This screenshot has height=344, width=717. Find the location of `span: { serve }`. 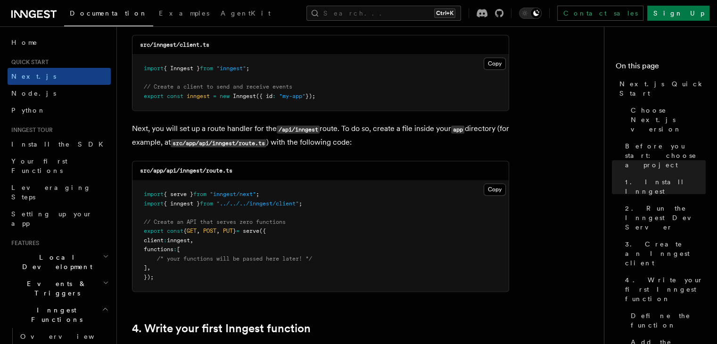

span: { serve } is located at coordinates (178, 194).